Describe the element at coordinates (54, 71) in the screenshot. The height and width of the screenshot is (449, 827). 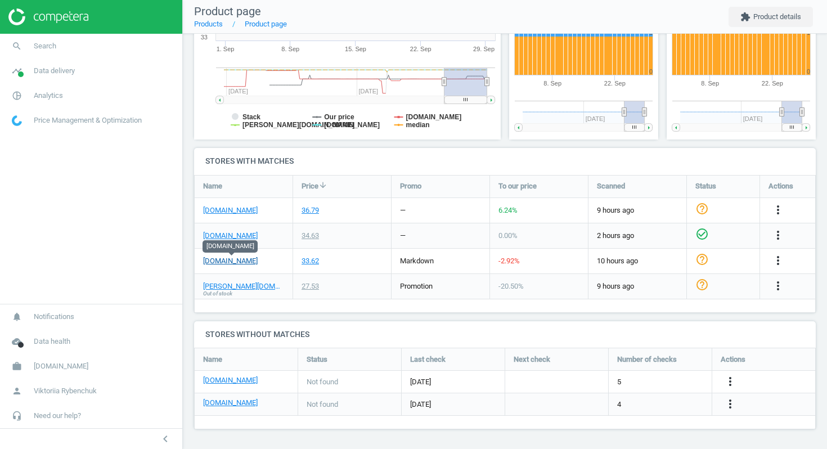
I see `span: Data delivery` at that location.